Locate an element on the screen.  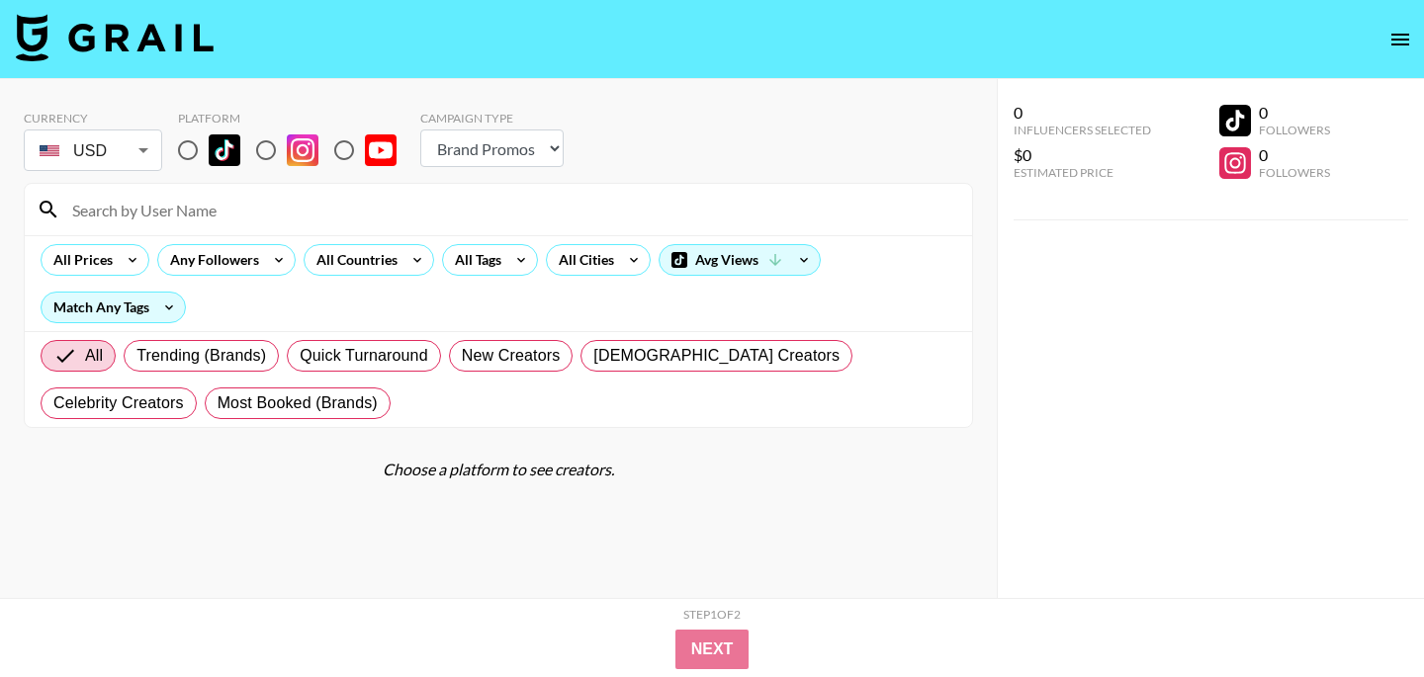
div: All Tags is located at coordinates (474, 260).